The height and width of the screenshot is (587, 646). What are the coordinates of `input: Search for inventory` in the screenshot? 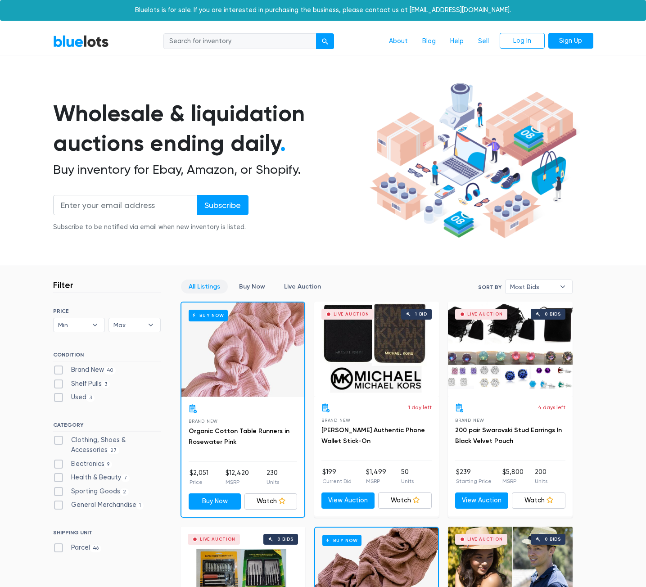 It's located at (240, 41).